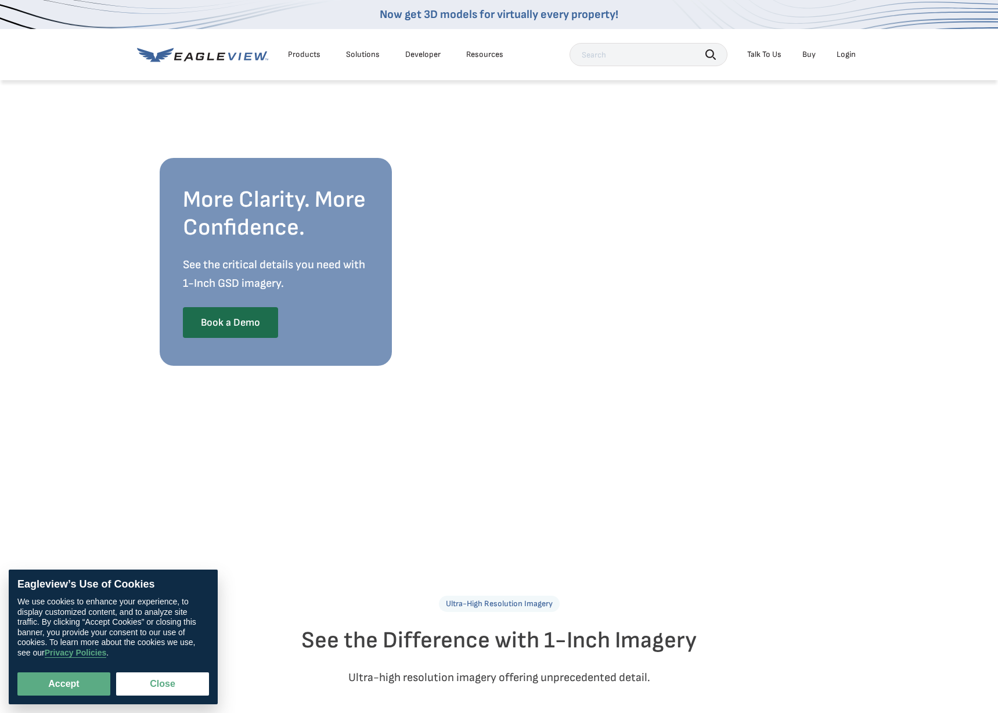 Image resolution: width=998 pixels, height=713 pixels. What do you see at coordinates (846, 55) in the screenshot?
I see `div: Login` at bounding box center [846, 55].